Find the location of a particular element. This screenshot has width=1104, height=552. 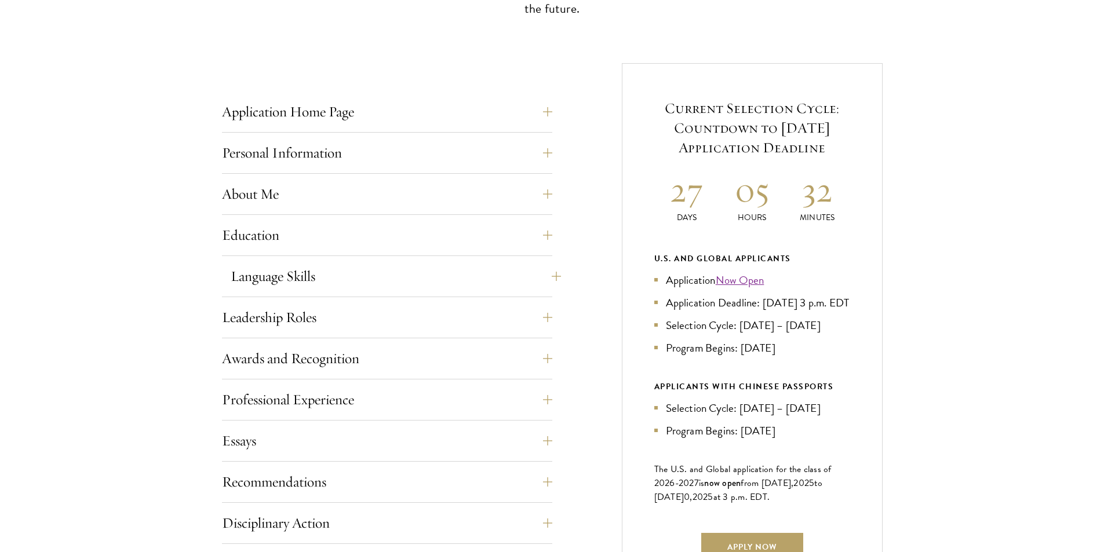

button: Personal Information is located at coordinates (387, 153).